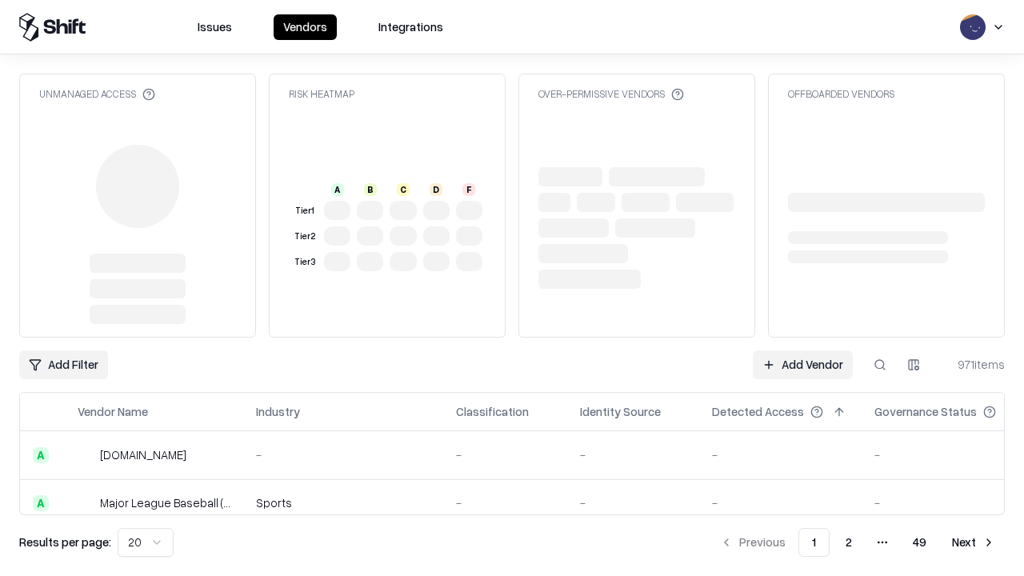  What do you see at coordinates (926, 411) in the screenshot?
I see `div: Governance Status` at bounding box center [926, 411].